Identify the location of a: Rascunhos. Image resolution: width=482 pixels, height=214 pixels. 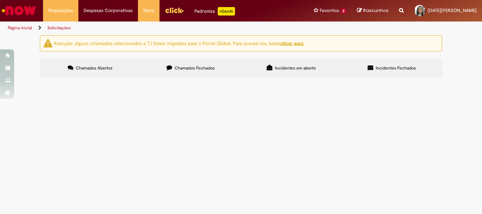
(373, 11).